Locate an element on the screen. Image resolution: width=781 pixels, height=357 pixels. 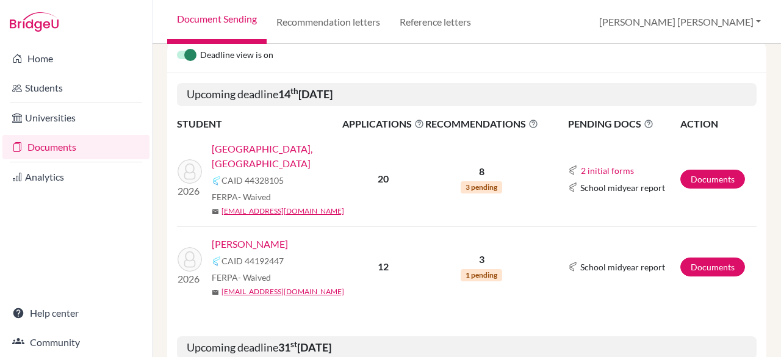
sup: st is located at coordinates (293, 344).